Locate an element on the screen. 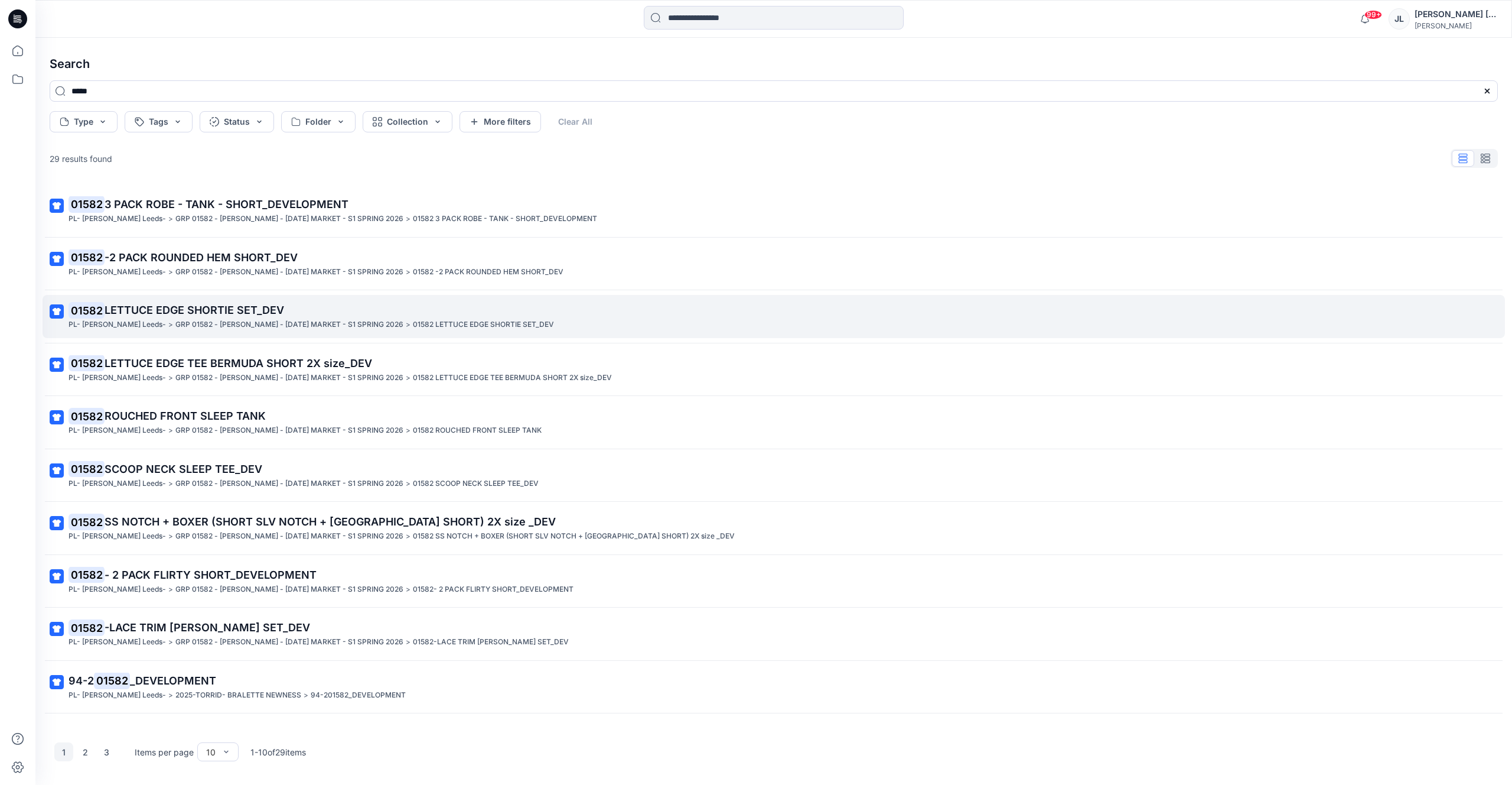  h4: Search is located at coordinates (774, 64).